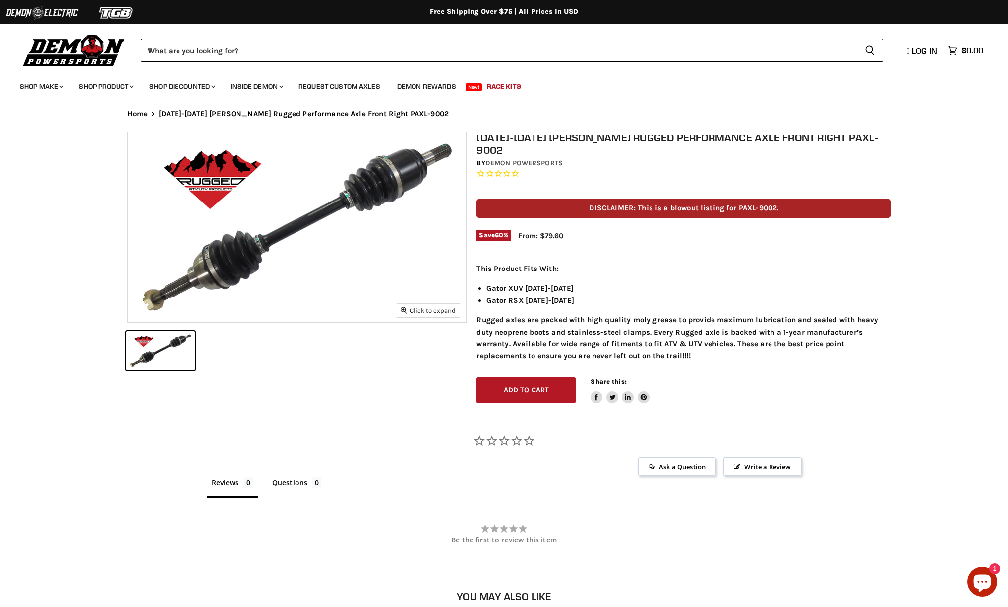 This screenshot has height=607, width=1008. I want to click on button: Add to cart, so click(526, 390).